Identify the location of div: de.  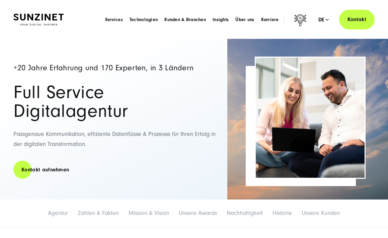
(324, 20).